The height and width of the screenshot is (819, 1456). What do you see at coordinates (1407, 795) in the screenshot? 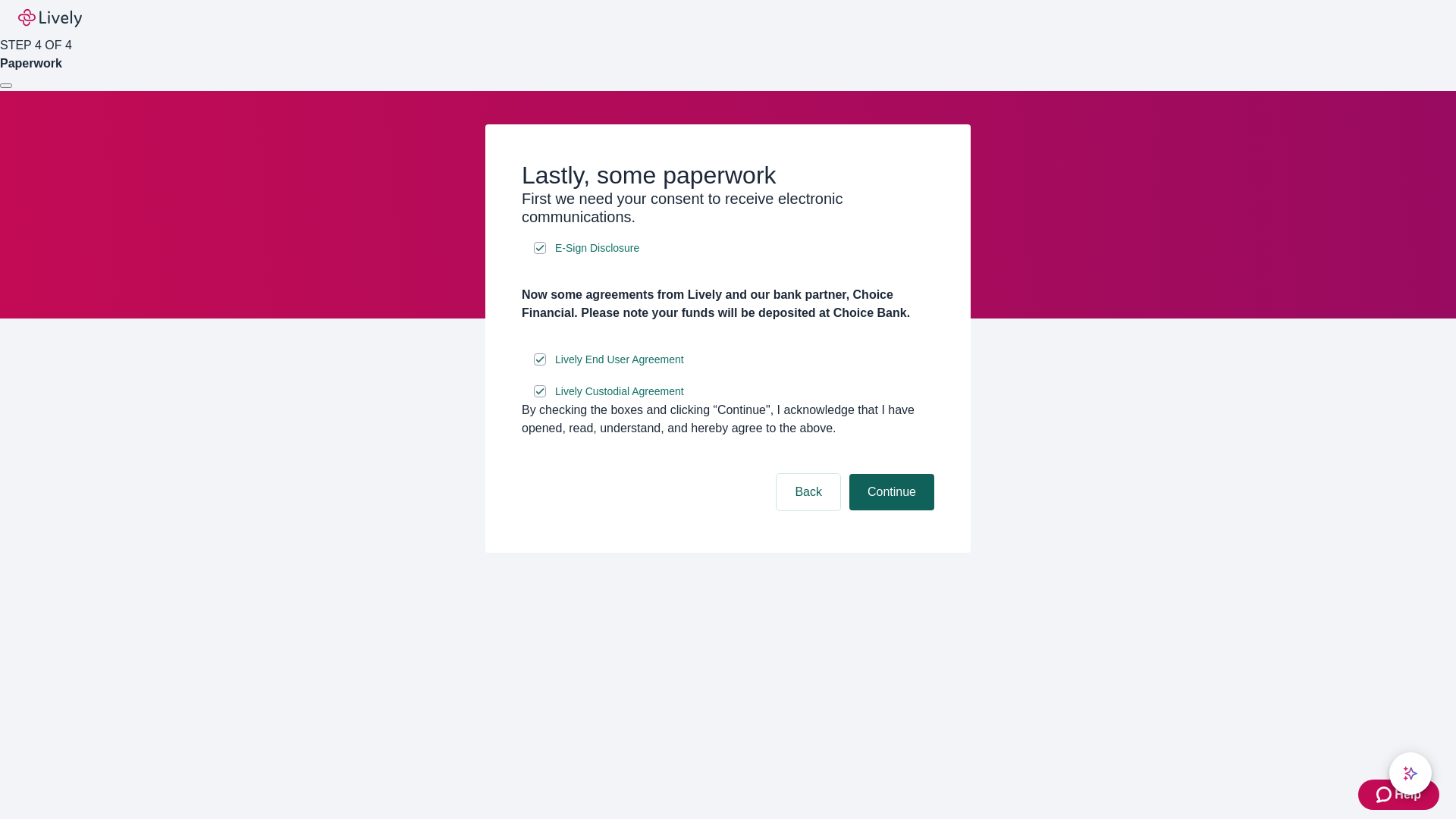
I see `span: Help` at bounding box center [1407, 795].